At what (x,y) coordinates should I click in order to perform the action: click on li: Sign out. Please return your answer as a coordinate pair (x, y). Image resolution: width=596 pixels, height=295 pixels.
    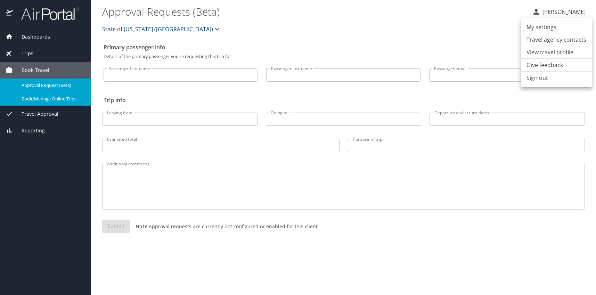
    Looking at the image, I should click on (556, 78).